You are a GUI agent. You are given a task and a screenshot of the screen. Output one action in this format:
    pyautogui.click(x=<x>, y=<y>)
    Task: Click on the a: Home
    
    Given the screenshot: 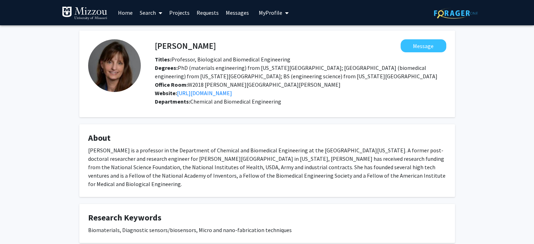 What is the action you would take?
    pyautogui.click(x=125, y=13)
    